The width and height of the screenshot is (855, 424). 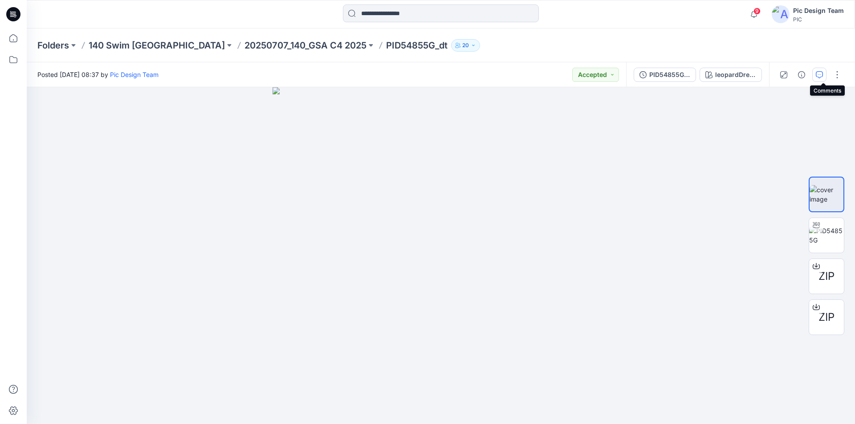 What do you see at coordinates (801, 75) in the screenshot?
I see `button: Details` at bounding box center [801, 75].